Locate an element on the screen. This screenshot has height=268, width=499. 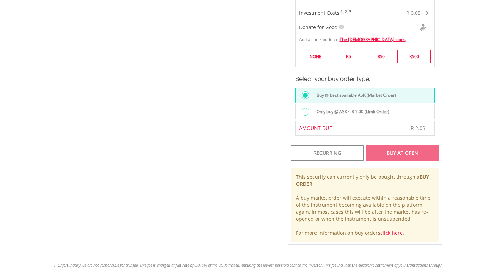
span: R 2.05 is located at coordinates (418, 128).